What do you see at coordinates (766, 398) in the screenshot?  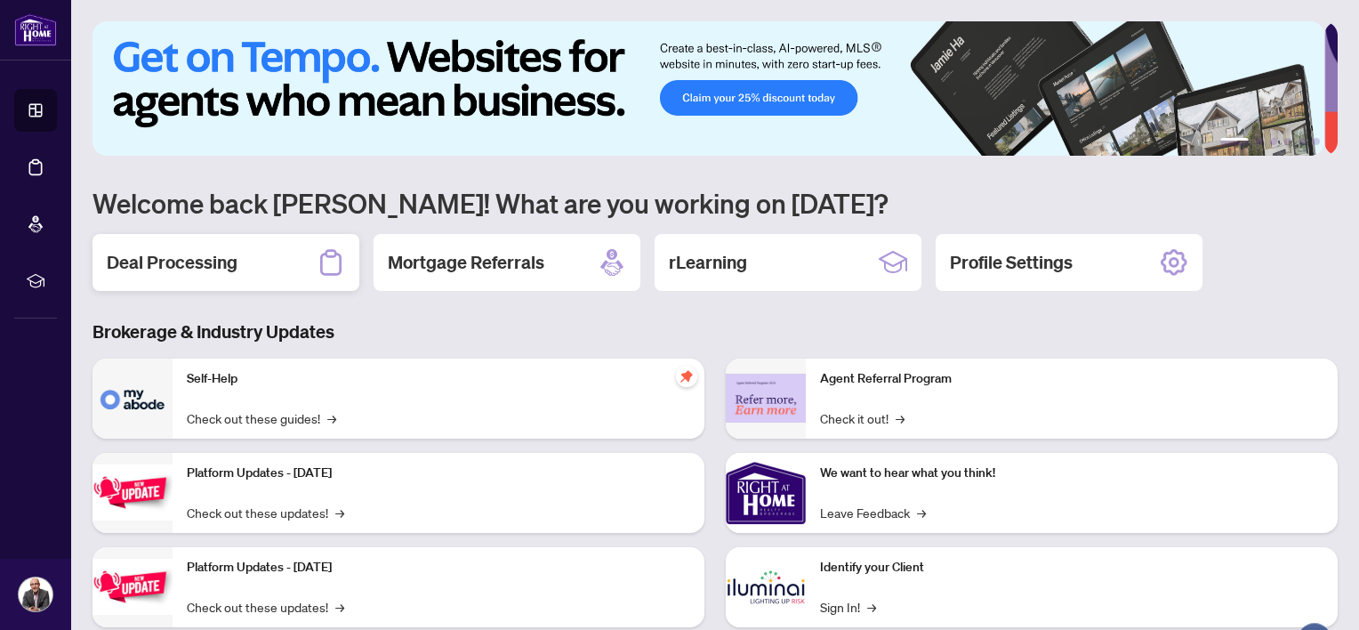 I see `img: Agent Referral Program` at bounding box center [766, 398].